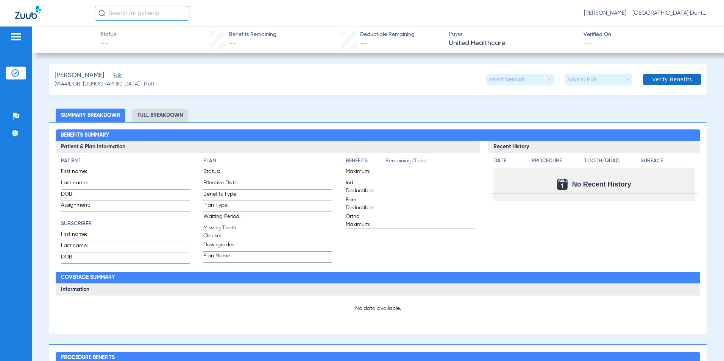  Describe the element at coordinates (222, 206) in the screenshot. I see `span: Plan Type:` at that location.